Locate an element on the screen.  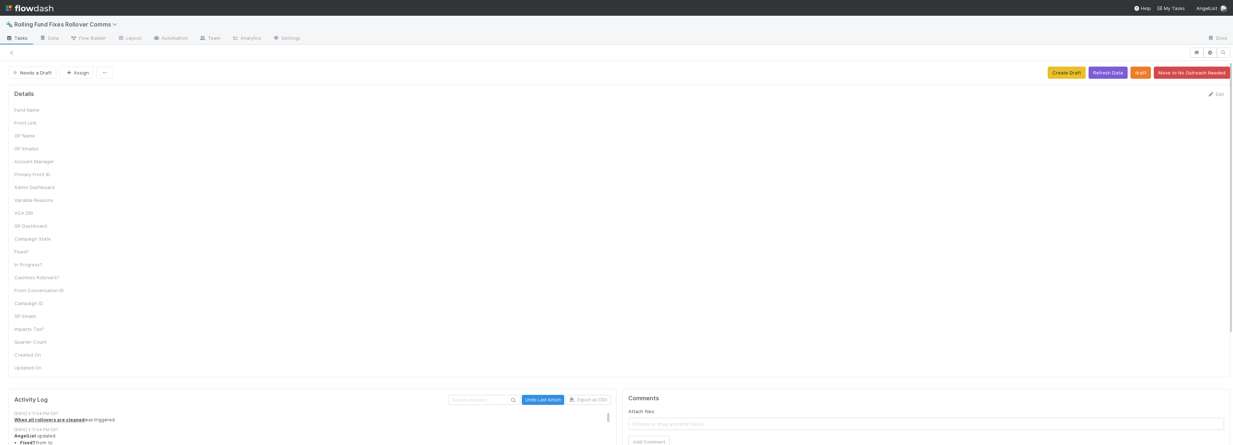
strong: When all rollovers are cleaned is located at coordinates (49, 420).